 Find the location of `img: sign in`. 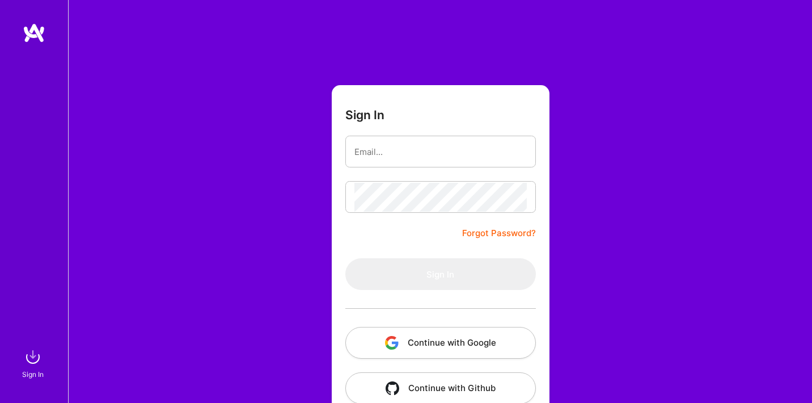

img: sign in is located at coordinates (33, 357).